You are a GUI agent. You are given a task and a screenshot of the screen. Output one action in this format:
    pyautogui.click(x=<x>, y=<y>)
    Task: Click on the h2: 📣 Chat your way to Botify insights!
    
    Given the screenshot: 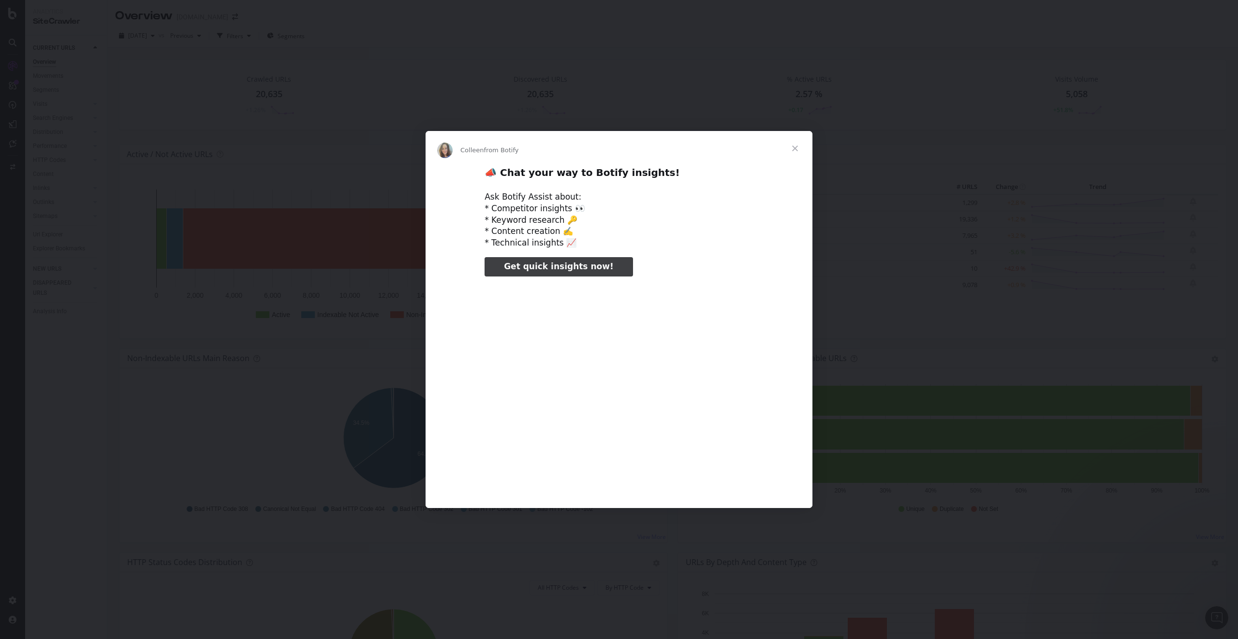 What is the action you would take?
    pyautogui.click(x=619, y=175)
    